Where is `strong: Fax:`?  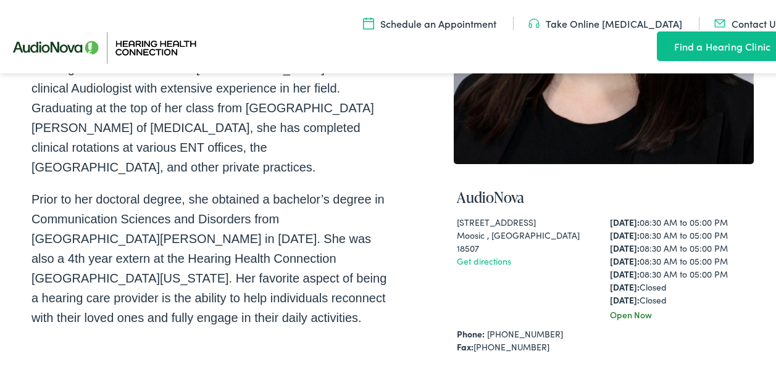
strong: Fax: is located at coordinates (465, 345).